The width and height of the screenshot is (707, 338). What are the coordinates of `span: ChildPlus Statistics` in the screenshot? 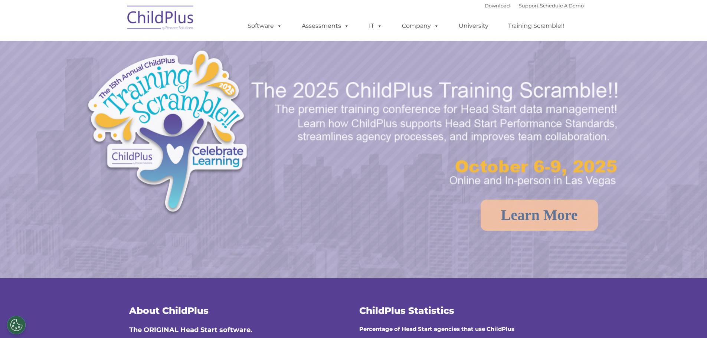 It's located at (407, 311).